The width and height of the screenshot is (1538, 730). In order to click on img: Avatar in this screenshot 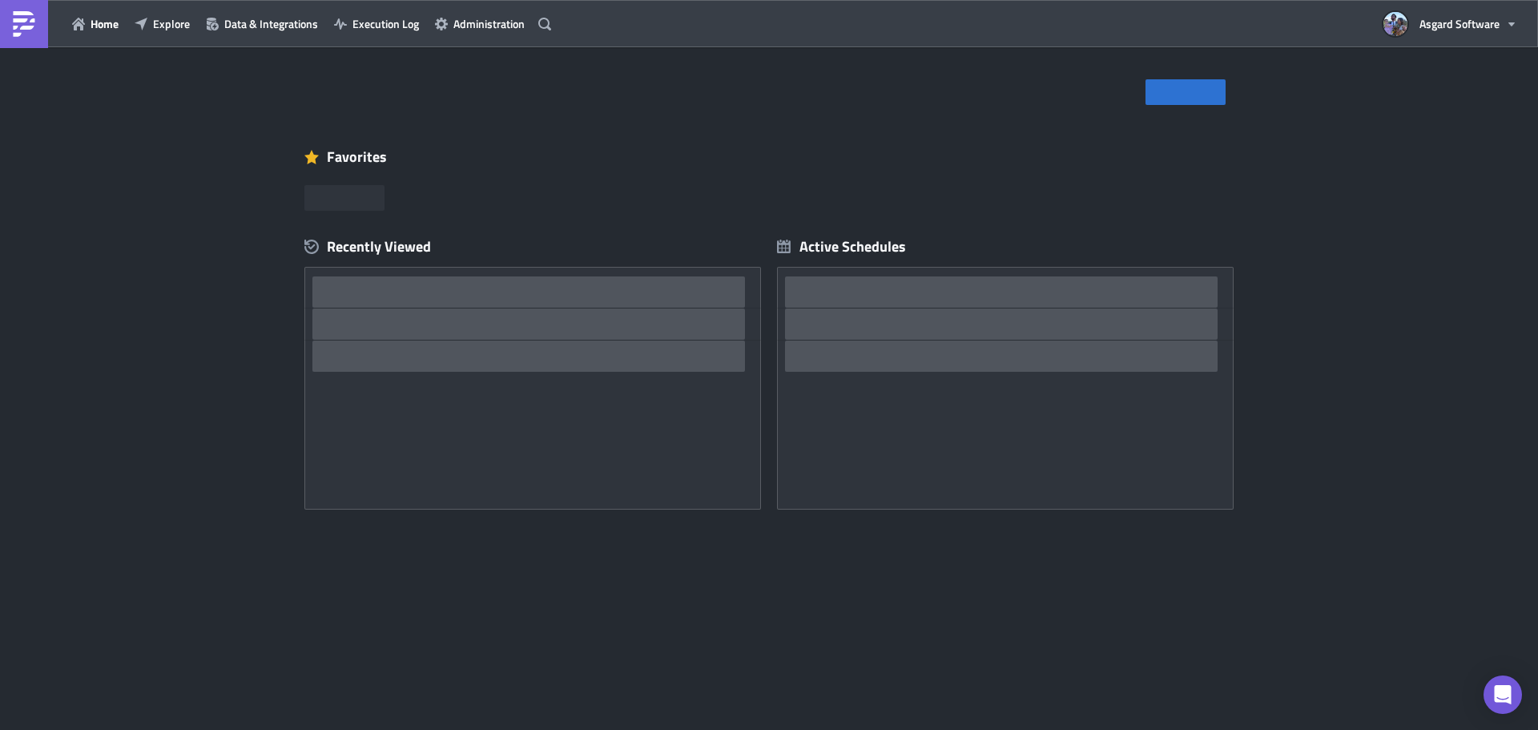, I will do `click(1396, 24)`.